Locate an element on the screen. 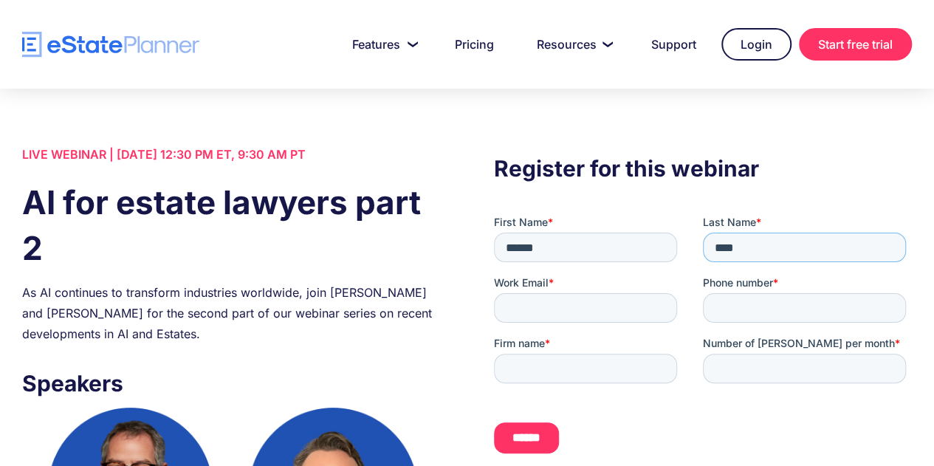 The image size is (934, 466). a: Start free trial is located at coordinates (855, 44).